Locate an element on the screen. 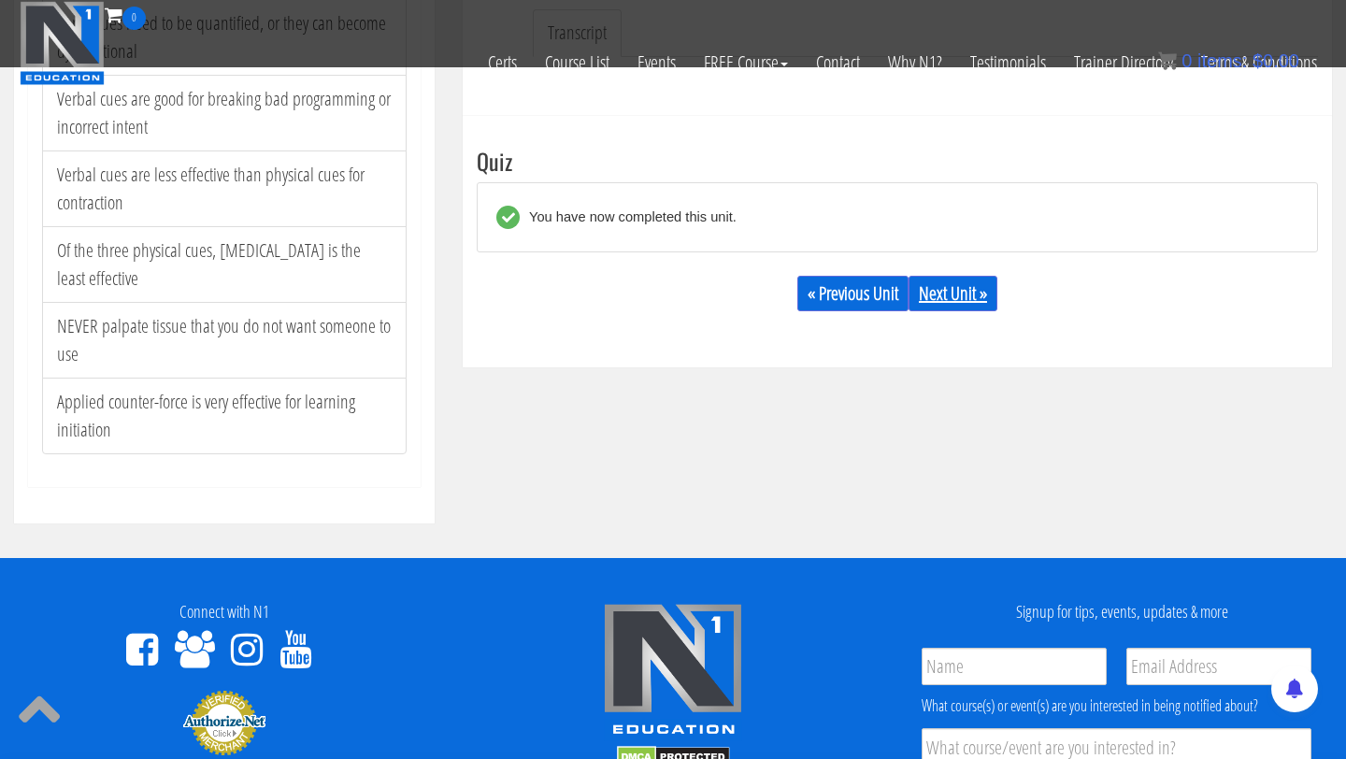 The height and width of the screenshot is (759, 1346). h4: Connect with N1 is located at coordinates (224, 612).